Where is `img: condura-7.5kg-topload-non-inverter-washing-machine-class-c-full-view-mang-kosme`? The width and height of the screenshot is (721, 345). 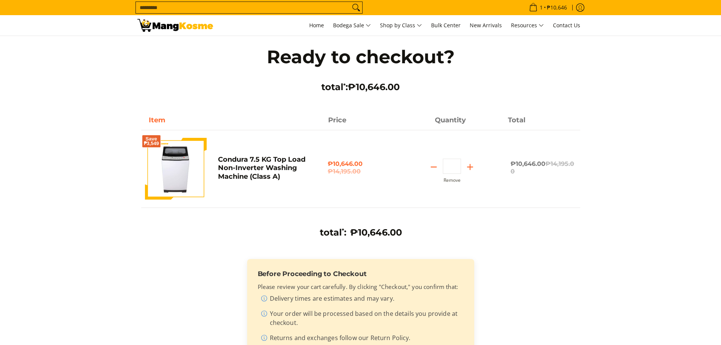
img: condura-7.5kg-topload-non-inverter-washing-machine-class-c-full-view-mang-kosme is located at coordinates (176, 168).